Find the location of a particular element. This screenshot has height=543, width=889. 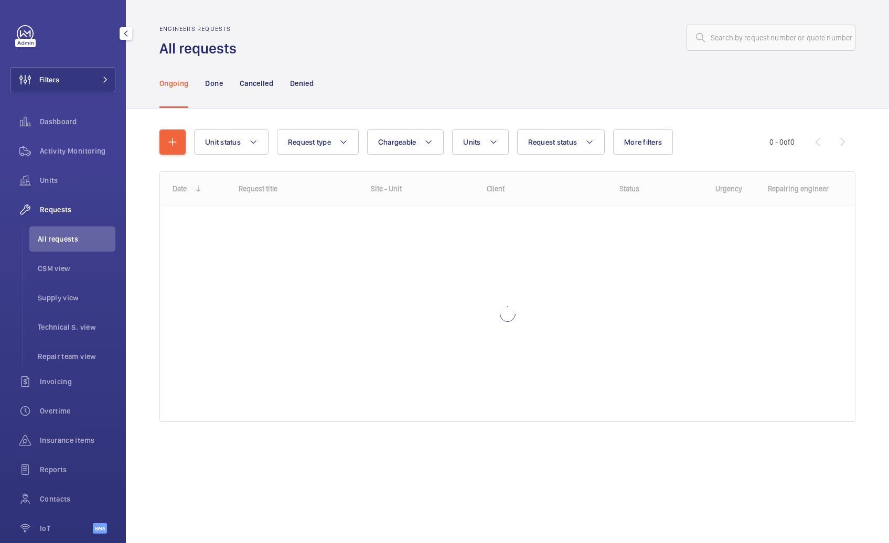

h1: All requests is located at coordinates (201, 48).